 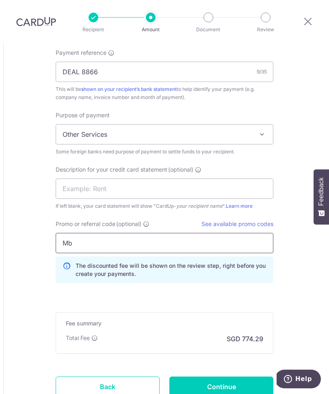 What do you see at coordinates (265, 30) in the screenshot?
I see `p: Review` at bounding box center [265, 30].